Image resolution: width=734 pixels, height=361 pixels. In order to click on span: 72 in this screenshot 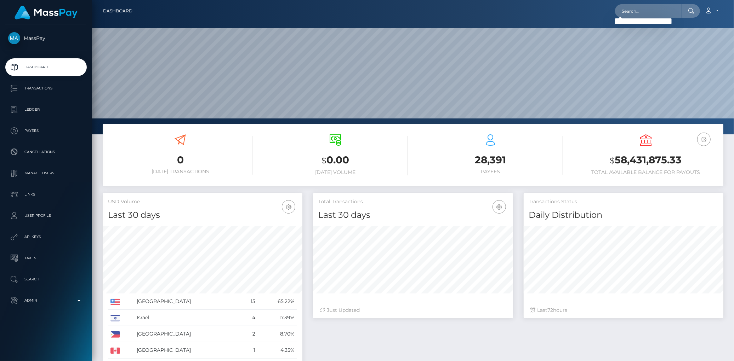, I will do `click(550, 310)`.